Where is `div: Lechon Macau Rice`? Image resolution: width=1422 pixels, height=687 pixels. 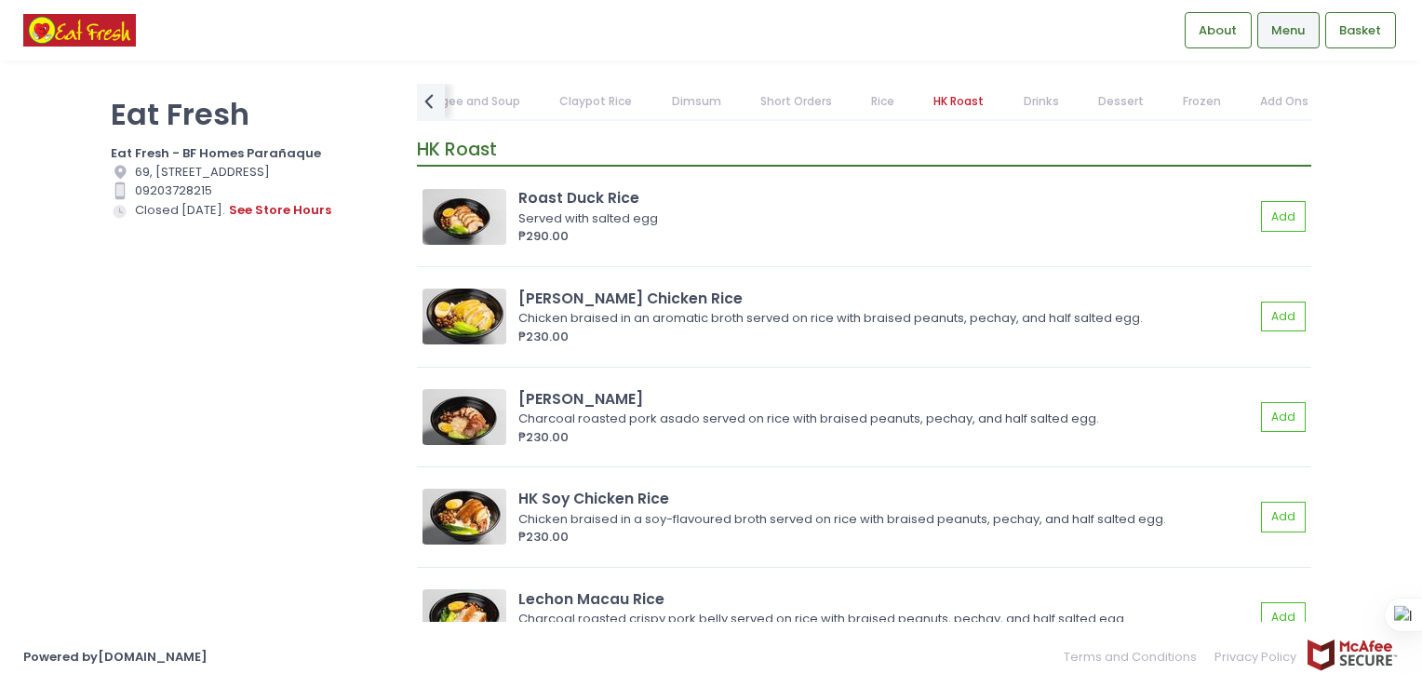 div: Lechon Macau Rice is located at coordinates (886, 598).